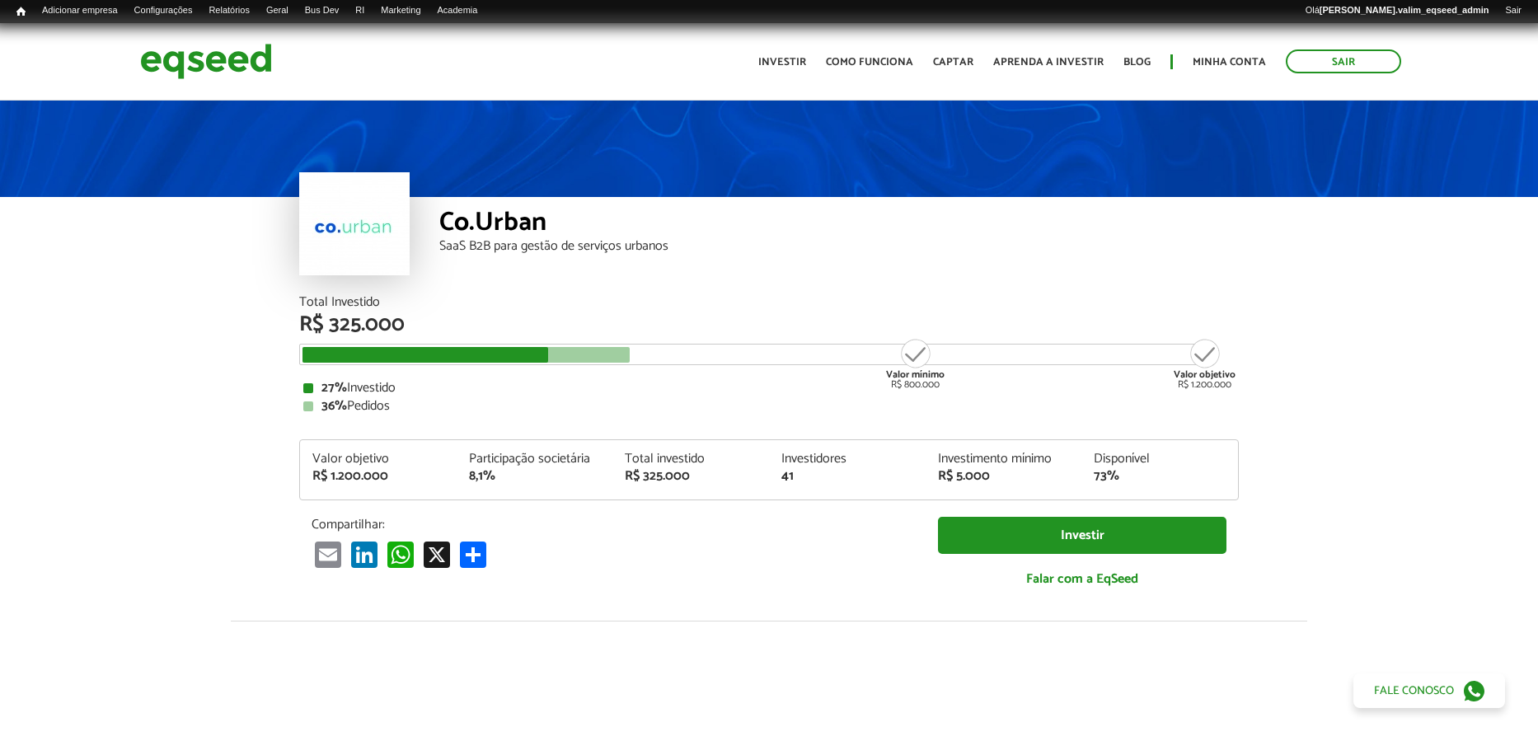 The height and width of the screenshot is (741, 1538). What do you see at coordinates (1004, 476) in the screenshot?
I see `div: R$ 5.000` at bounding box center [1004, 476].